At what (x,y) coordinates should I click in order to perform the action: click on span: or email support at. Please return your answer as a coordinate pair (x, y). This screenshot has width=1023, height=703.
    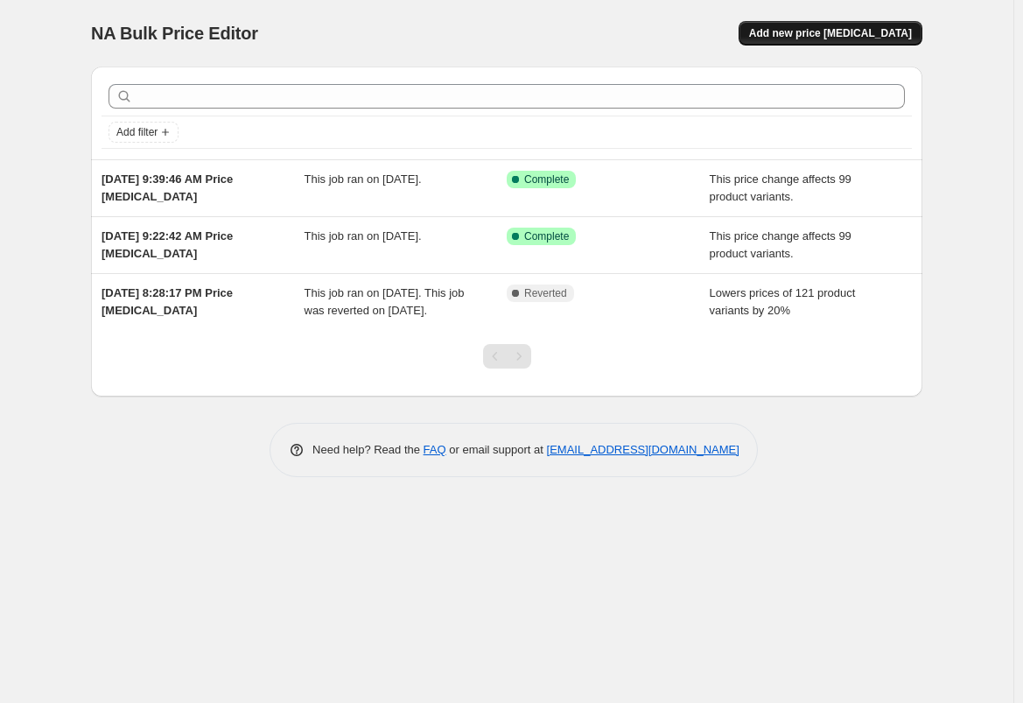
    Looking at the image, I should click on (496, 449).